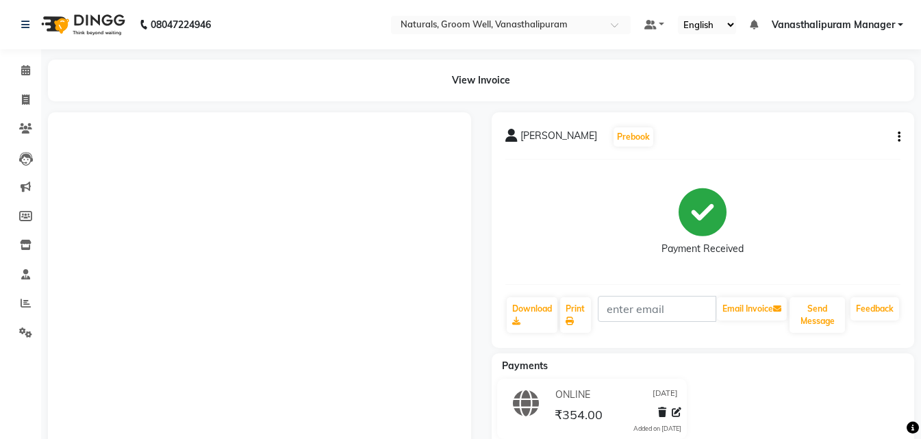  I want to click on div: View Invoice, so click(481, 80).